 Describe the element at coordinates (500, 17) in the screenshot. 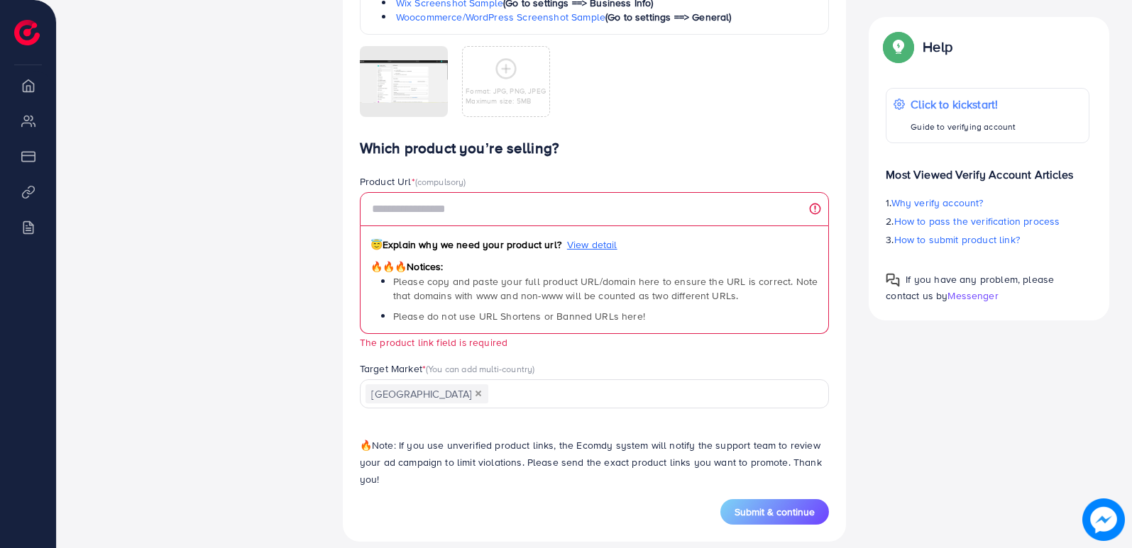

I see `a: Woocommerce/WordPress Screenshot Sample` at that location.